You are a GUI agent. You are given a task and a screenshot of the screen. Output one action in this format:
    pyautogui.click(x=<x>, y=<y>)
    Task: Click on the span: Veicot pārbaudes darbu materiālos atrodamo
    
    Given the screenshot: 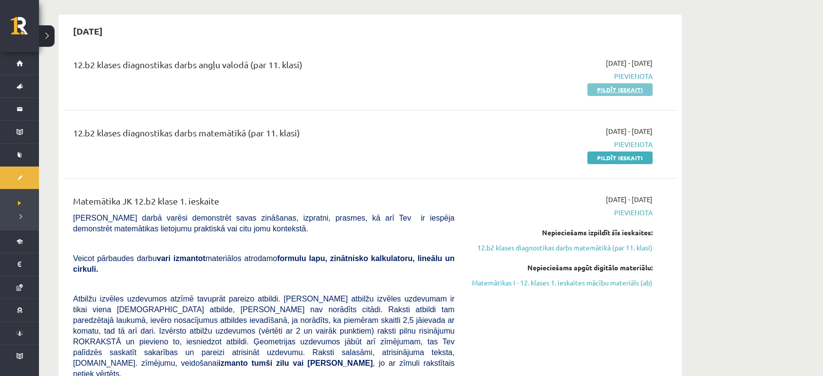 What is the action you would take?
    pyautogui.click(x=264, y=264)
    